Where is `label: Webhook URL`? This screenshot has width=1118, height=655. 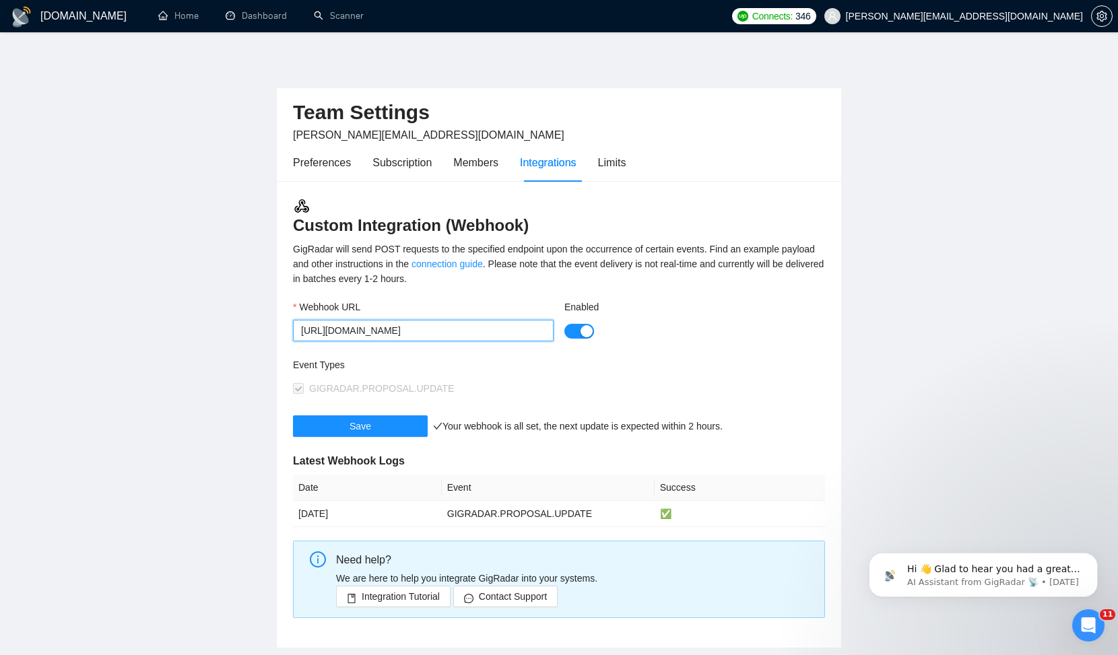
label: Webhook URL is located at coordinates (327, 307).